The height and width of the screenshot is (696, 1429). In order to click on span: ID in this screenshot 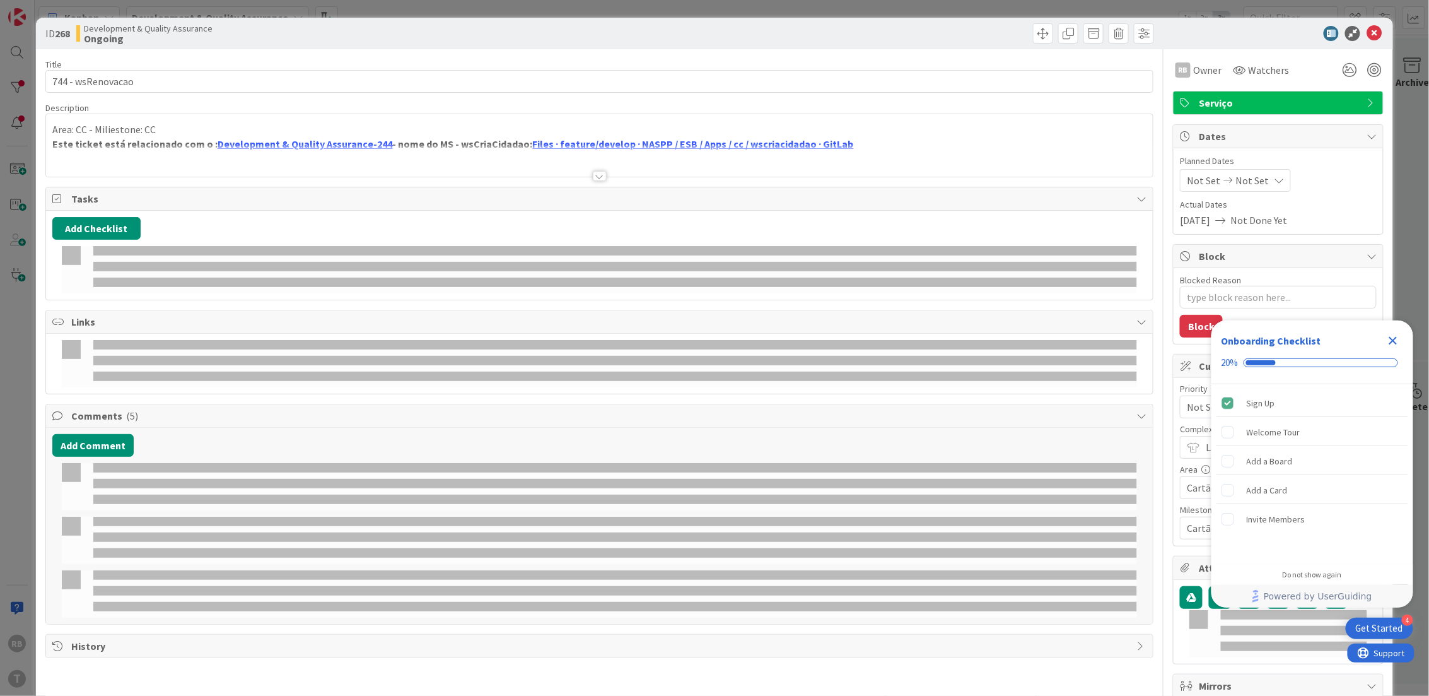, I will do `click(57, 33)`.